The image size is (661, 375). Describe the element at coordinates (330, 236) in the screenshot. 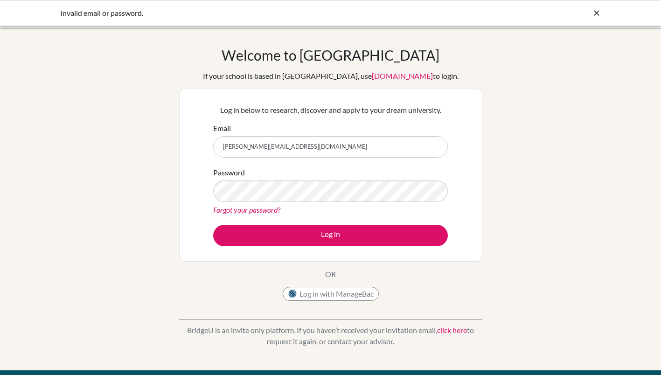

I see `button: Log in` at that location.